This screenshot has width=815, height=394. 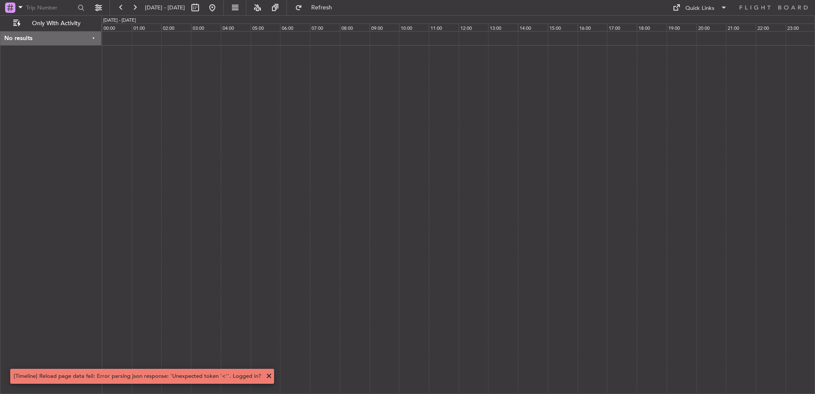 I want to click on button: Quick Links, so click(x=700, y=8).